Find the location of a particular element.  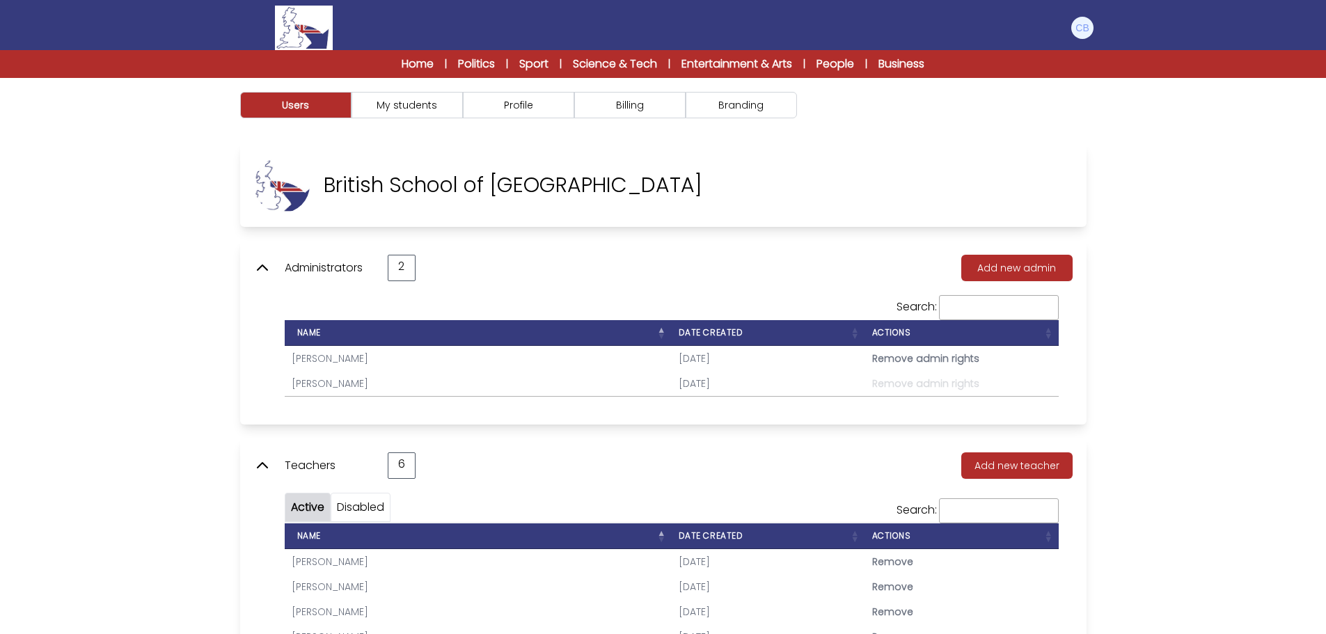

a: Add new admin is located at coordinates (1011, 267).